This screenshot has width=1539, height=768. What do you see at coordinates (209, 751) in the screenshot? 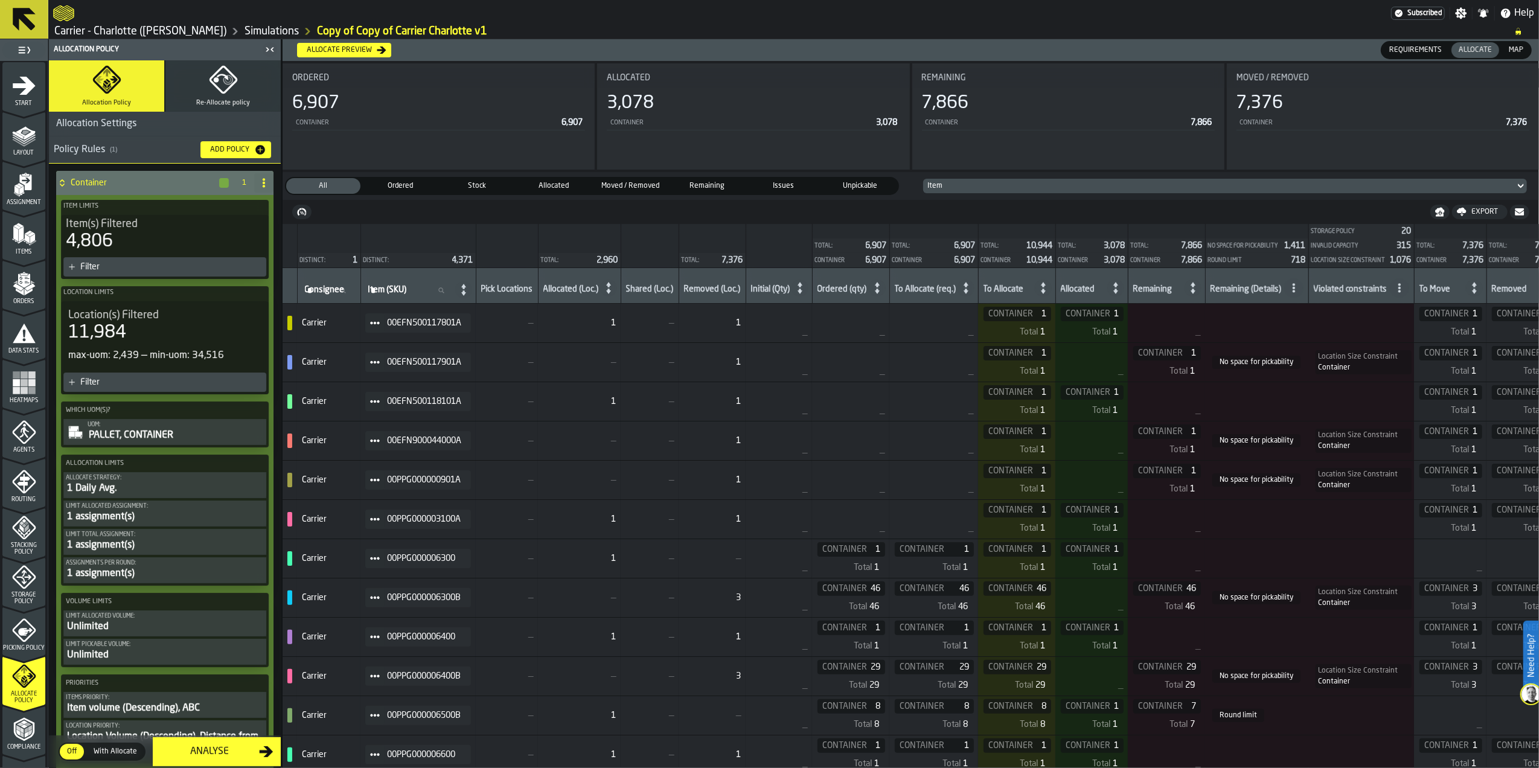
I see `div: Analyse` at bounding box center [209, 751].